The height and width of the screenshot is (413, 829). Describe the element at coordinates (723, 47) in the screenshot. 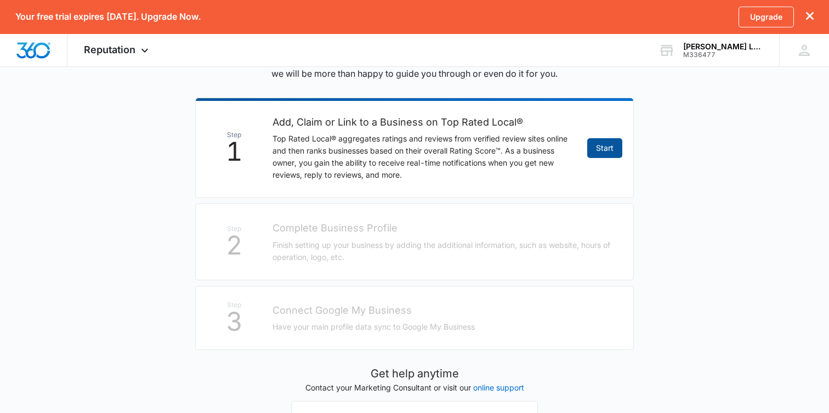

I see `div: account name` at that location.